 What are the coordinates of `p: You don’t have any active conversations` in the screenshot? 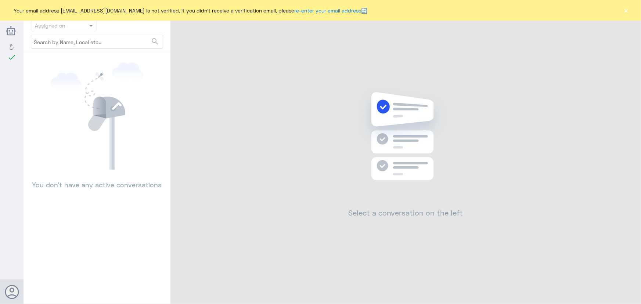 It's located at (97, 180).